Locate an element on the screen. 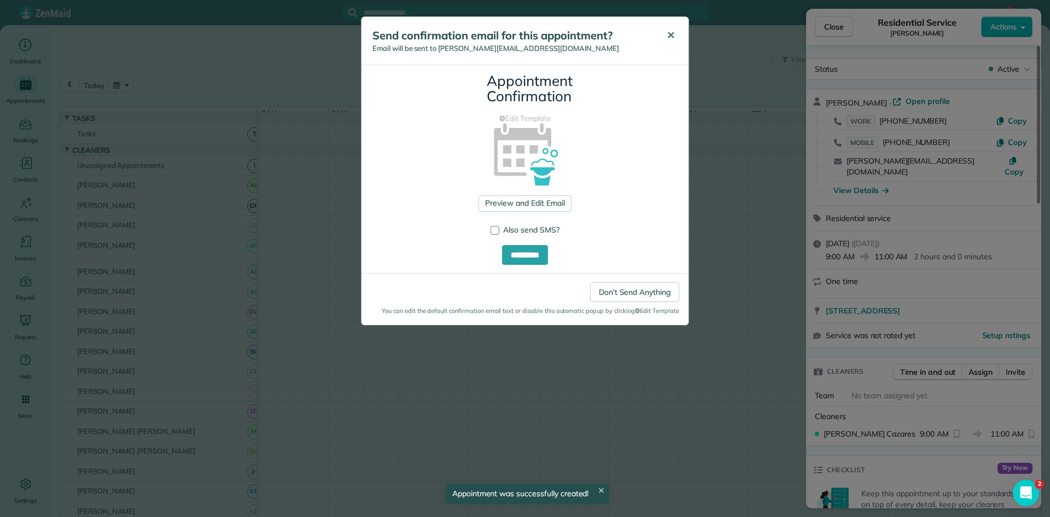  span: Also send SMS? is located at coordinates (531, 230).